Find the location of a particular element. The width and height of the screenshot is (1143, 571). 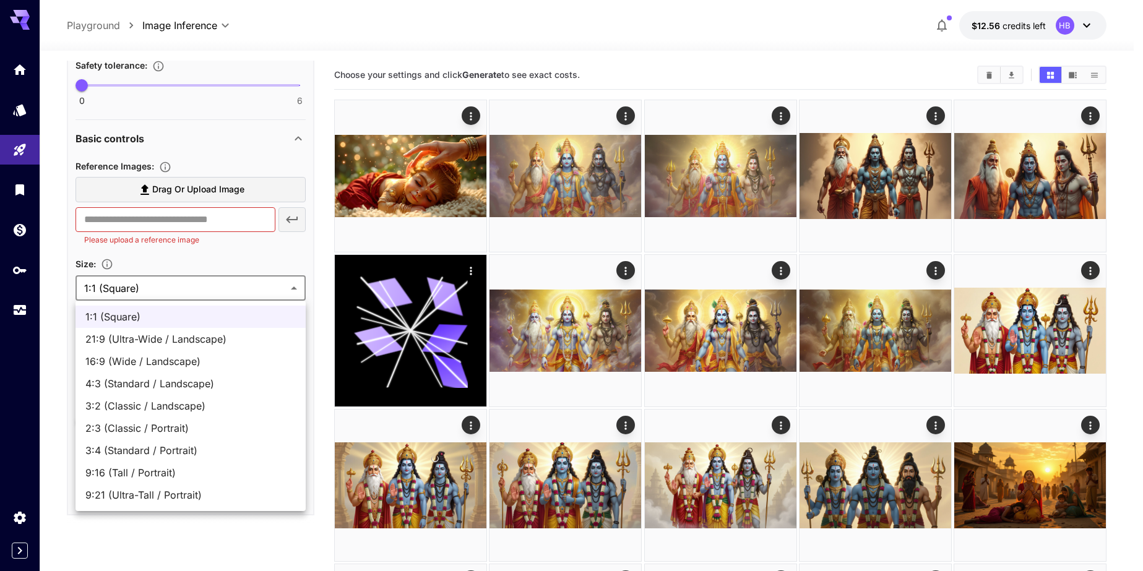

span: 21:9 (Ultra-Wide / Landscape) is located at coordinates (191, 339).